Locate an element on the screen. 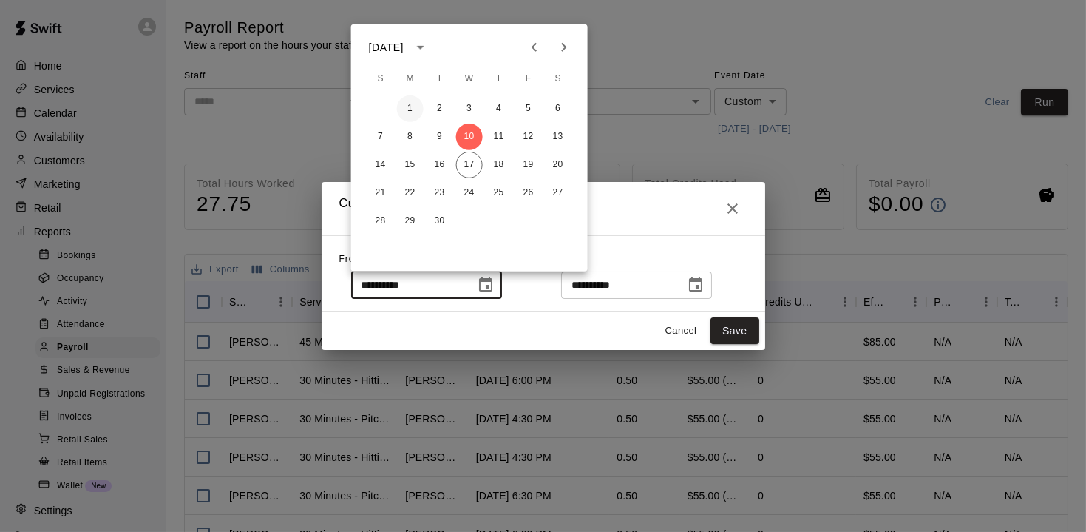  button: 2 is located at coordinates (440, 109).